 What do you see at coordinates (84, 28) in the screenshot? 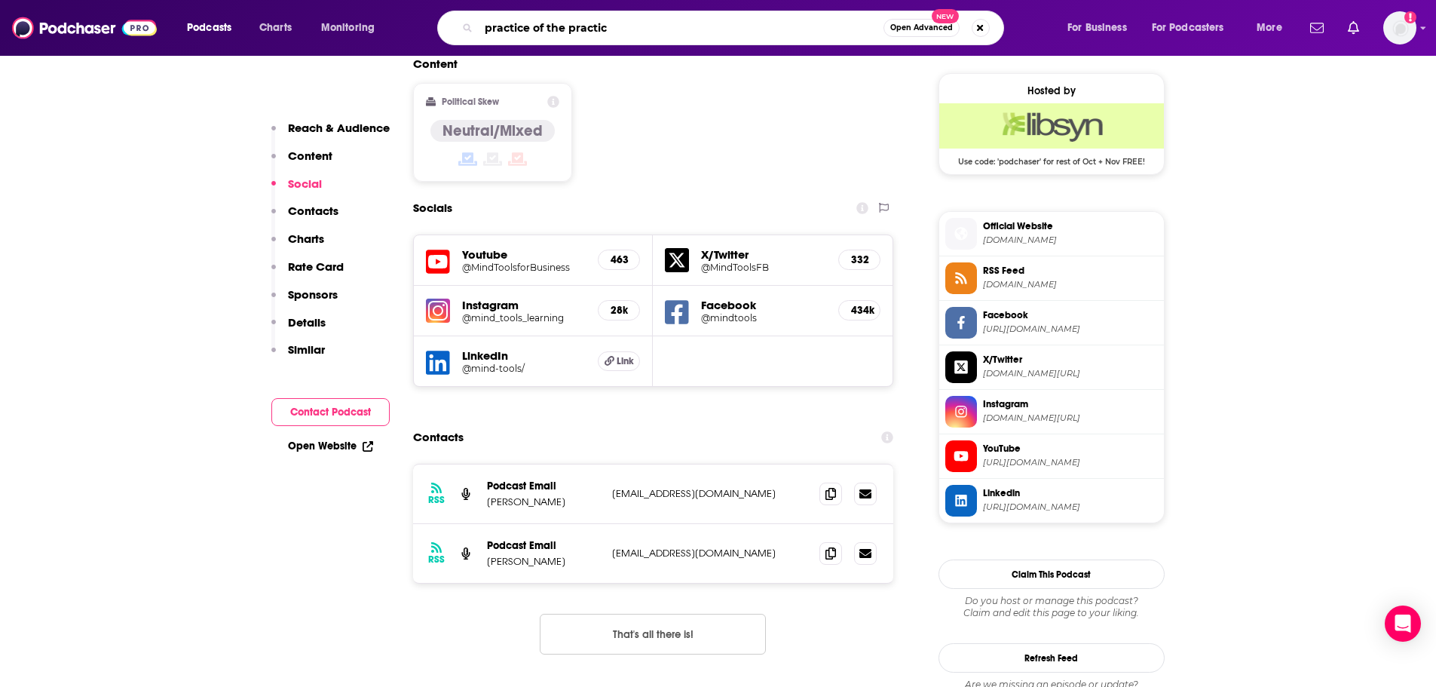
I see `a: Podchaser - Follow, Share and Rate Podcasts` at bounding box center [84, 28].